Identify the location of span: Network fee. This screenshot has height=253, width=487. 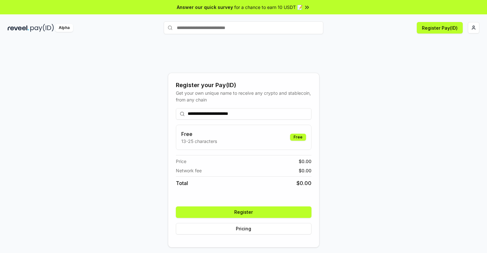
(189, 170).